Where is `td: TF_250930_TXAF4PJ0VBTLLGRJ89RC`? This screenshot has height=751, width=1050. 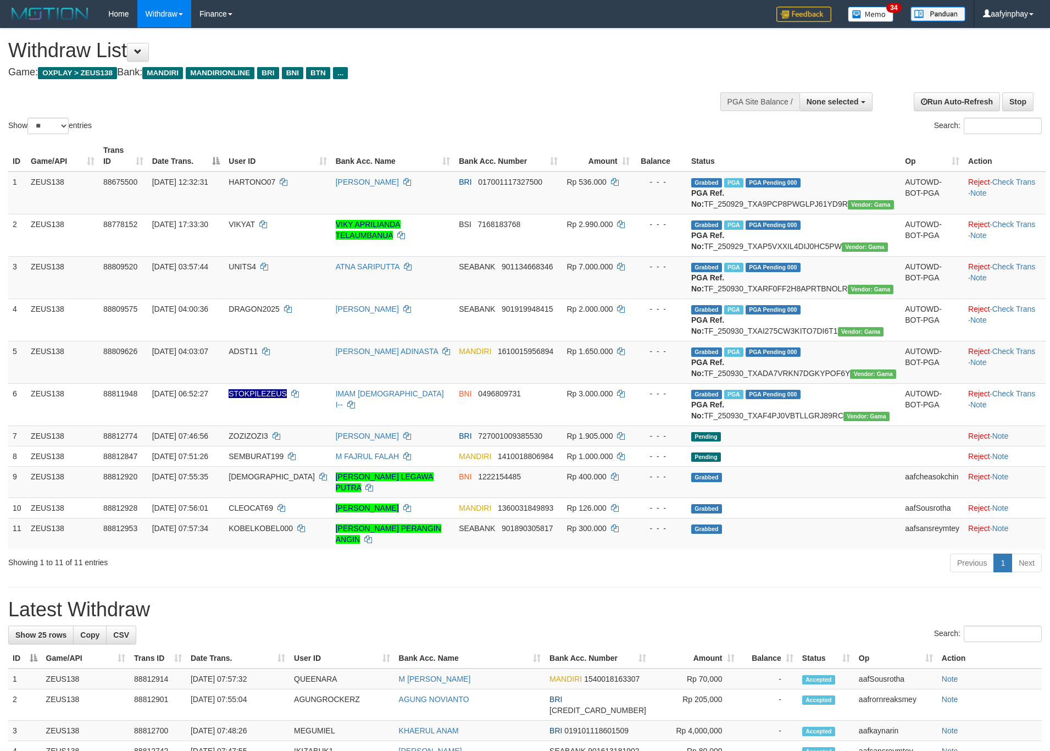 td: TF_250930_TXAF4PJ0VBTLLGRJ89RC is located at coordinates (794, 404).